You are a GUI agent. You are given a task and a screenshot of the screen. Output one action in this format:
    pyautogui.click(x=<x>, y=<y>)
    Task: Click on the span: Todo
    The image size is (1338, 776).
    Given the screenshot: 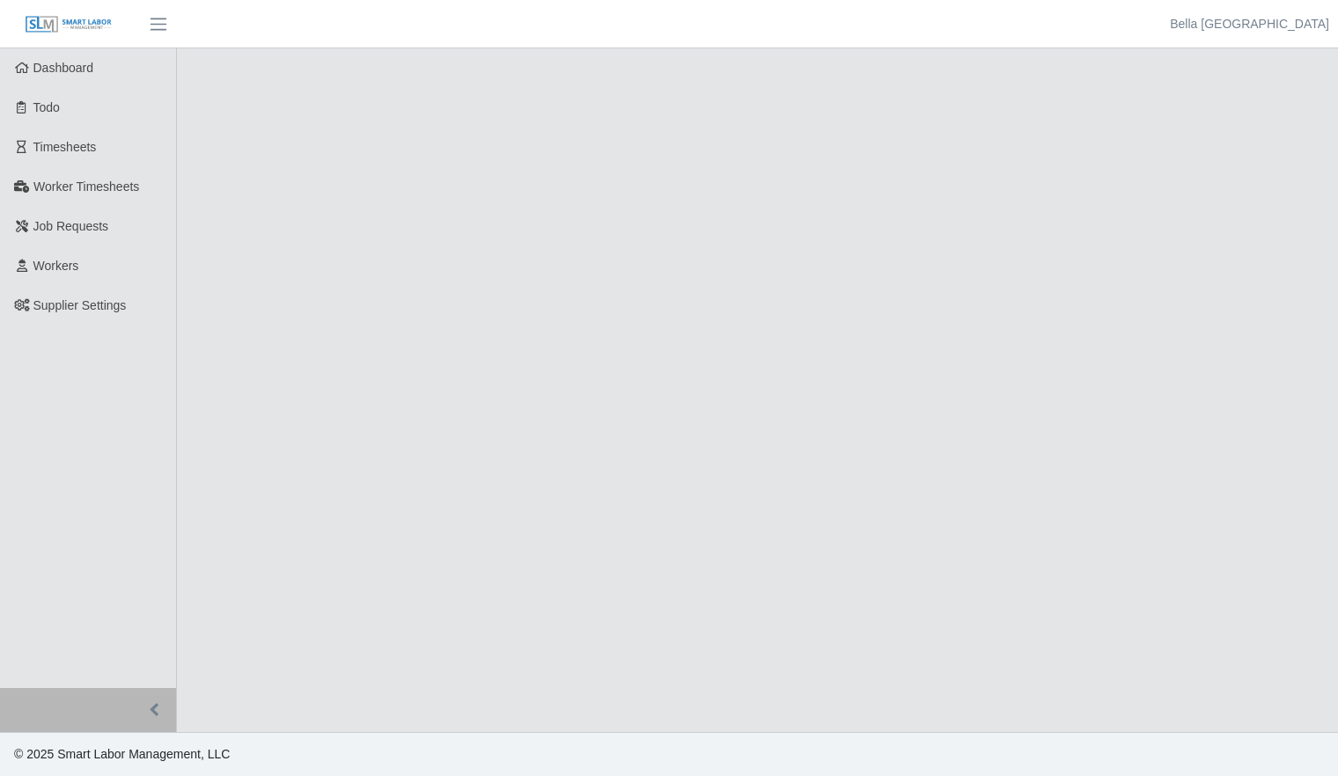 What is the action you would take?
    pyautogui.click(x=47, y=107)
    